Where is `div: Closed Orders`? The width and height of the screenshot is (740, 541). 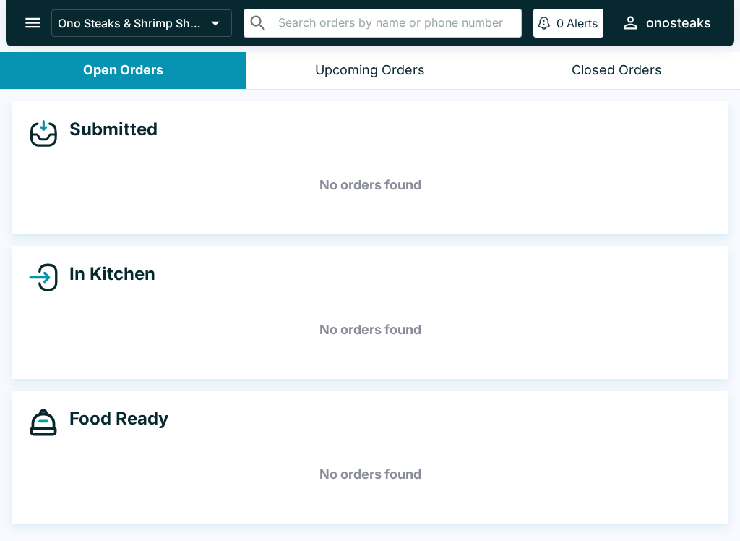 div: Closed Orders is located at coordinates (616, 70).